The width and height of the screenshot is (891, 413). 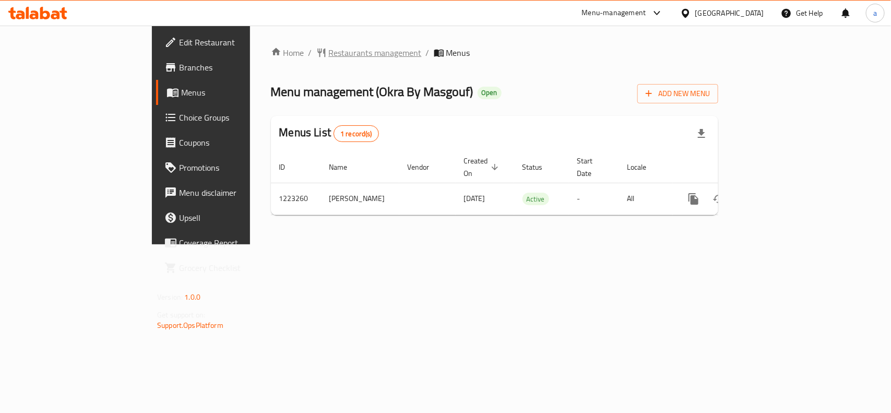 What do you see at coordinates (228, 243) in the screenshot?
I see `a: Coverage Report` at bounding box center [228, 243].